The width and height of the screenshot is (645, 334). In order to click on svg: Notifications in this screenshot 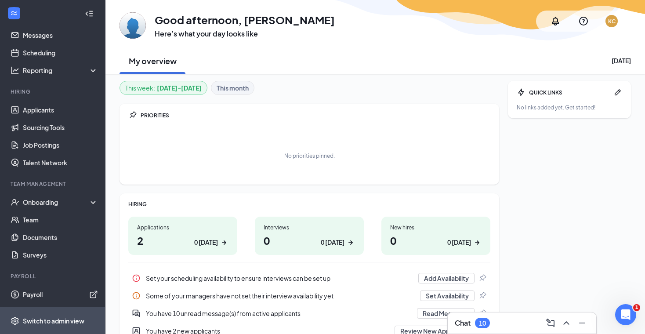, I will do `click(556, 21)`.